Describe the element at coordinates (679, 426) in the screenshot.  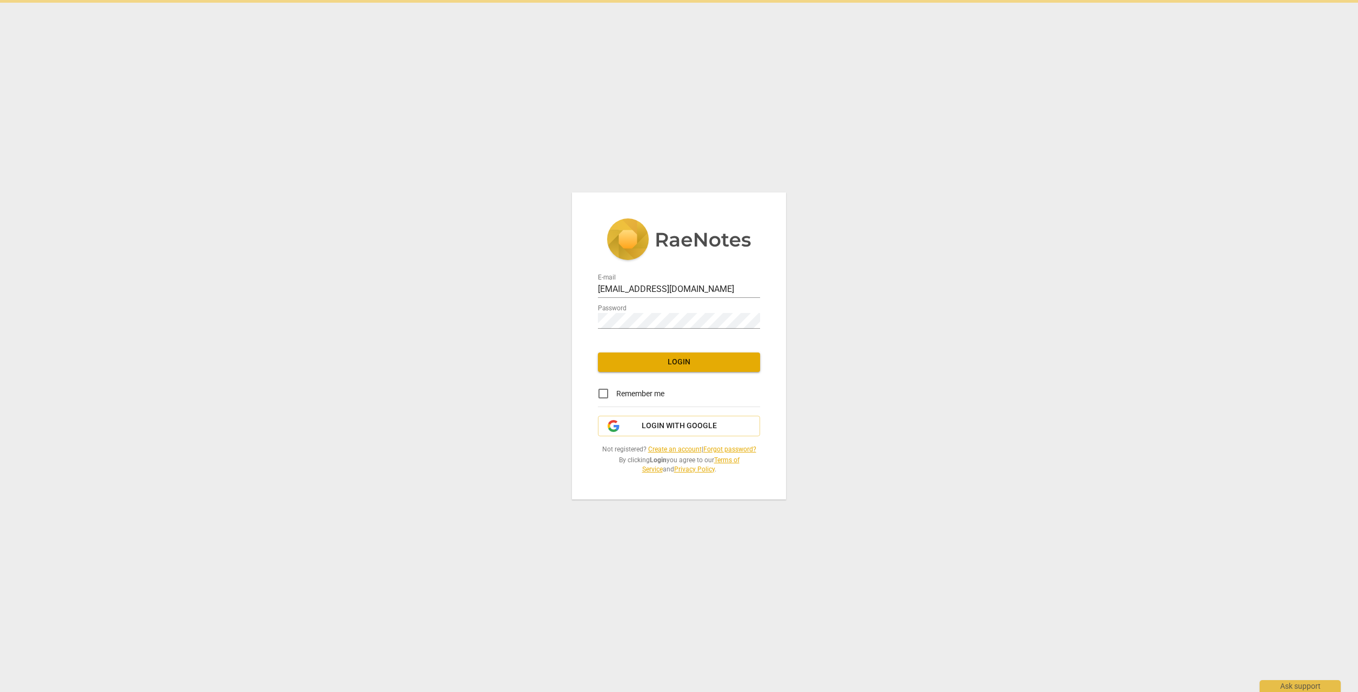
I see `button: Login with Google` at that location.